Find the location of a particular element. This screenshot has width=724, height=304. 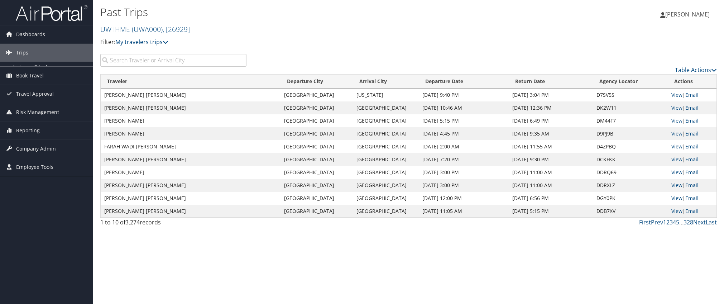

span: Risk Management is located at coordinates (38, 112).